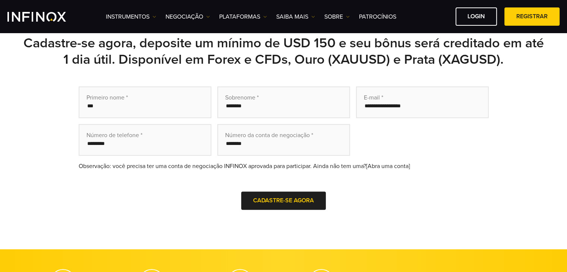 The height and width of the screenshot is (272, 567). Describe the element at coordinates (284, 166) in the screenshot. I see `div: Observação: você precisa ter uma conta de negociação INFINOX aprovada para participar. Ainda não ...` at that location.